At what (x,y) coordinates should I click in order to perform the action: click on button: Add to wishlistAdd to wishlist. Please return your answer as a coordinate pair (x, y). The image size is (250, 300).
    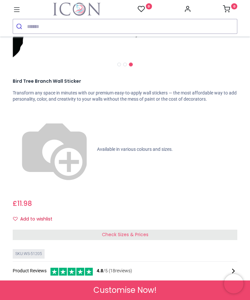
    Looking at the image, I should click on (35, 219).